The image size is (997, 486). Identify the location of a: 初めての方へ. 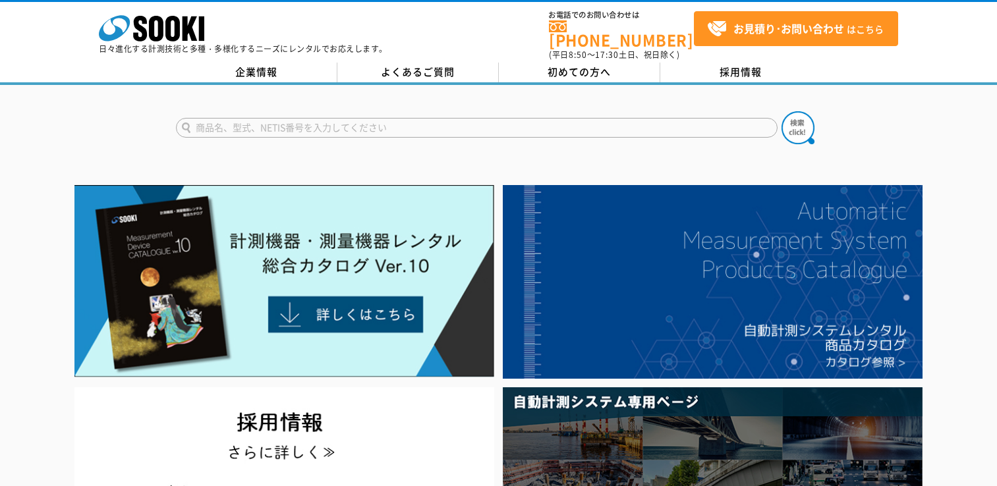
(579, 73).